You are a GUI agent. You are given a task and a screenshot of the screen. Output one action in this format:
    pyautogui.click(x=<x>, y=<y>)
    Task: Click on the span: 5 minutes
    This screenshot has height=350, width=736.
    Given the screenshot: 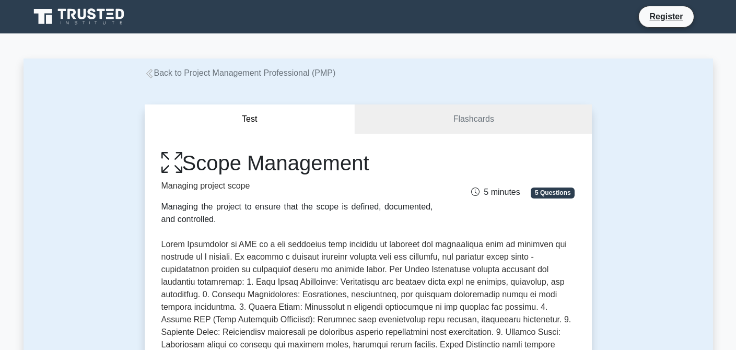 What is the action you would take?
    pyautogui.click(x=495, y=192)
    